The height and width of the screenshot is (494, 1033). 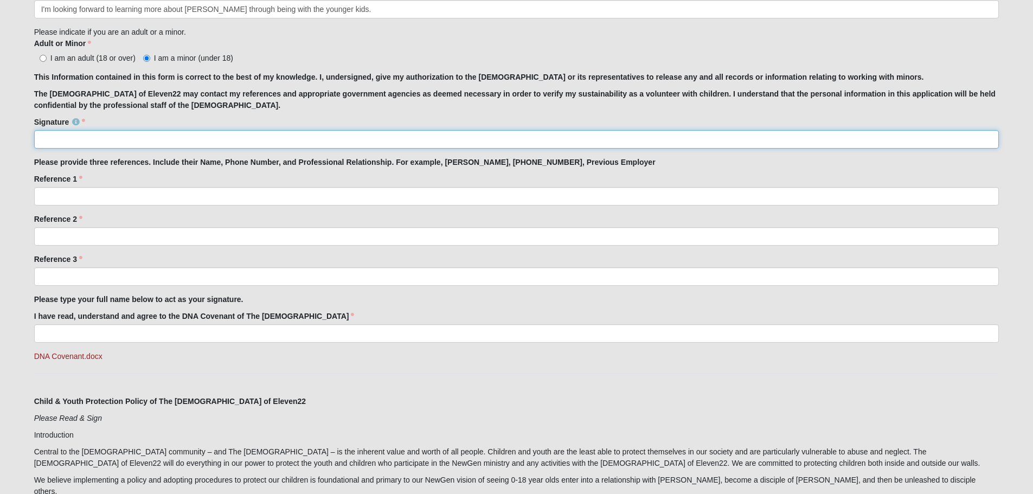 I want to click on strong: Please provide three references. Include their Name, Phone Number, and Professional Relationship...., so click(x=345, y=162).